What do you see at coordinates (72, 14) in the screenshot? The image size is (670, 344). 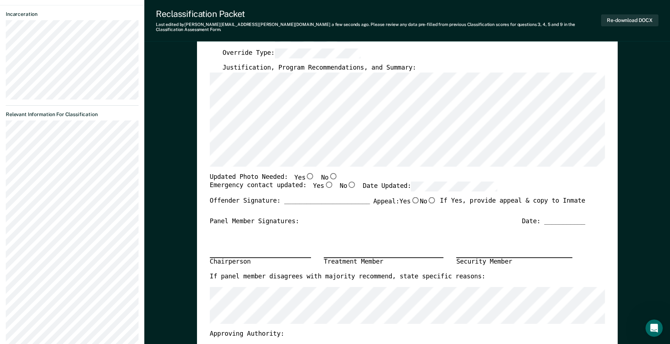 I see `dt: Incarceration` at bounding box center [72, 14].